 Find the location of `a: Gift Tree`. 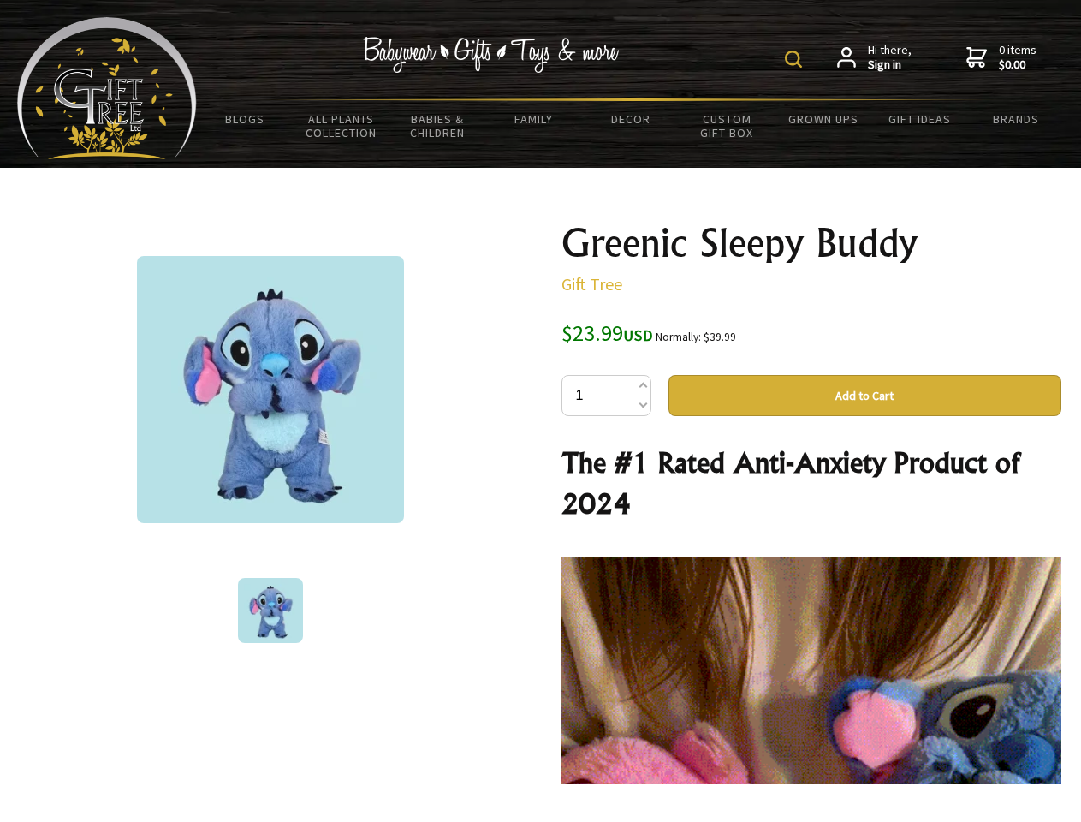

a: Gift Tree is located at coordinates (591, 283).